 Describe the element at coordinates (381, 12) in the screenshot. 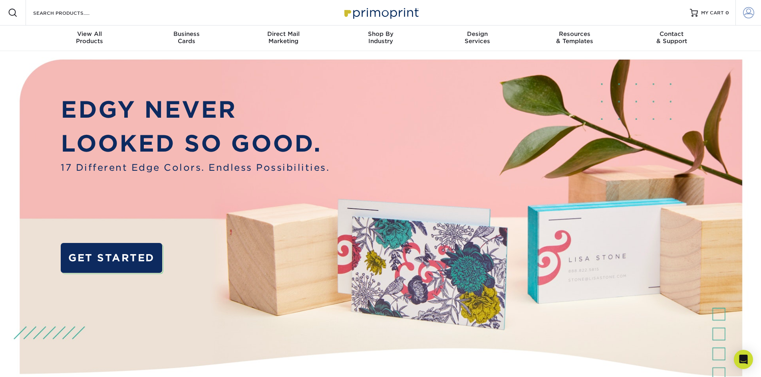

I see `img: Primoprint` at that location.